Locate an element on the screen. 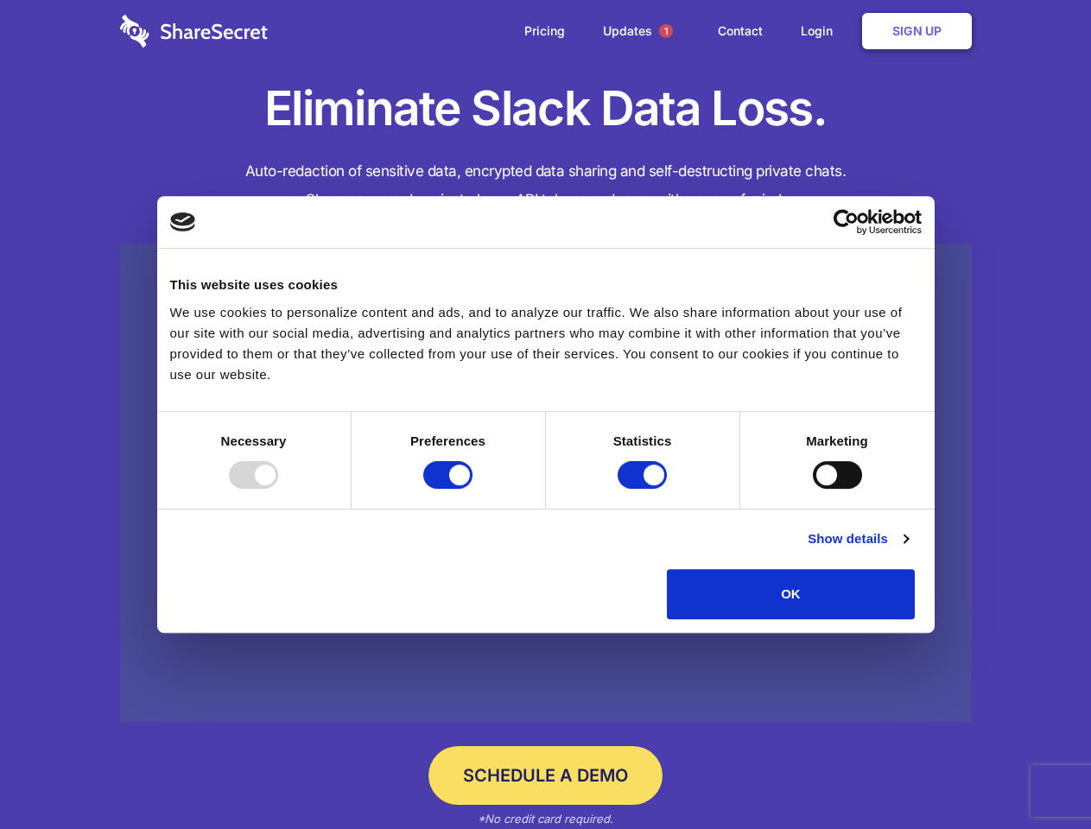  a: Show details is located at coordinates (858, 539).